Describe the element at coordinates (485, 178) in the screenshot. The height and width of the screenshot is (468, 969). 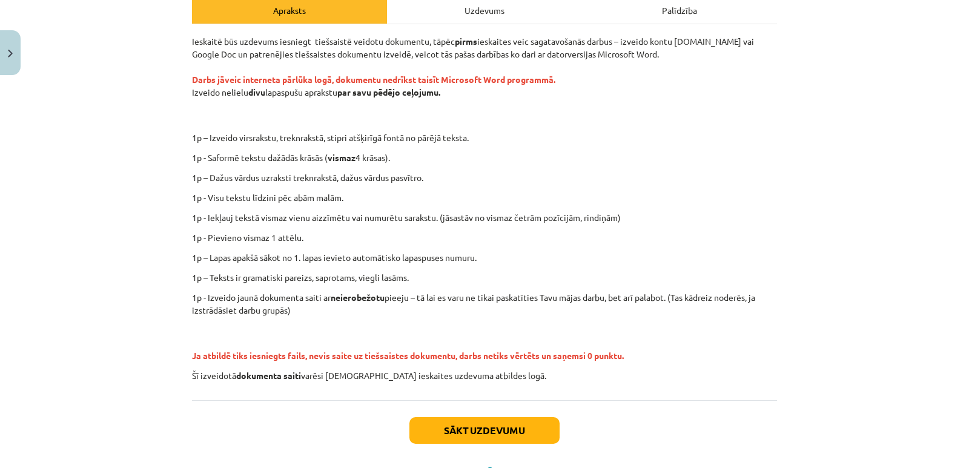
I see `p: 1p – Dažus vārdus uzraksti treknrakstā, dažus vārdus pasvītro.` at that location.